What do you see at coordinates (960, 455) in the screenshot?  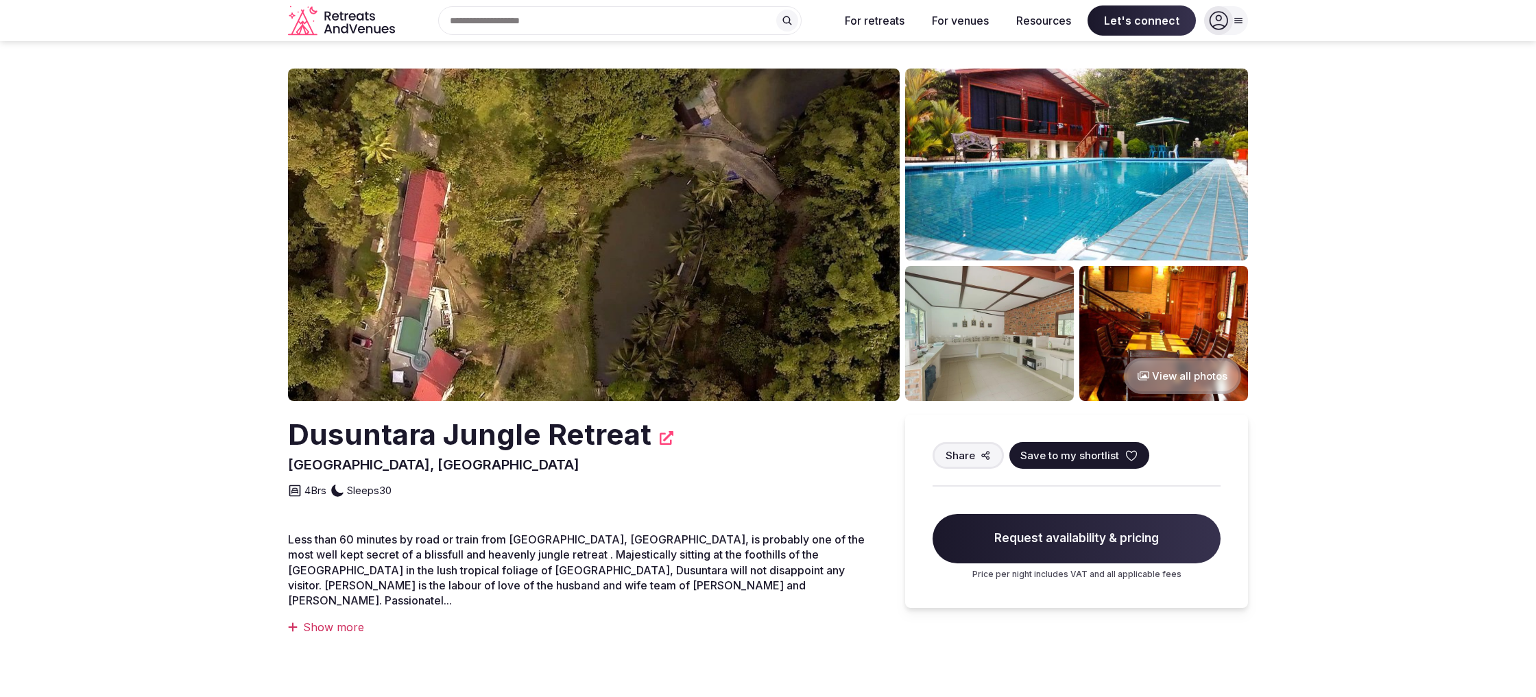 I see `span: Share` at bounding box center [960, 455].